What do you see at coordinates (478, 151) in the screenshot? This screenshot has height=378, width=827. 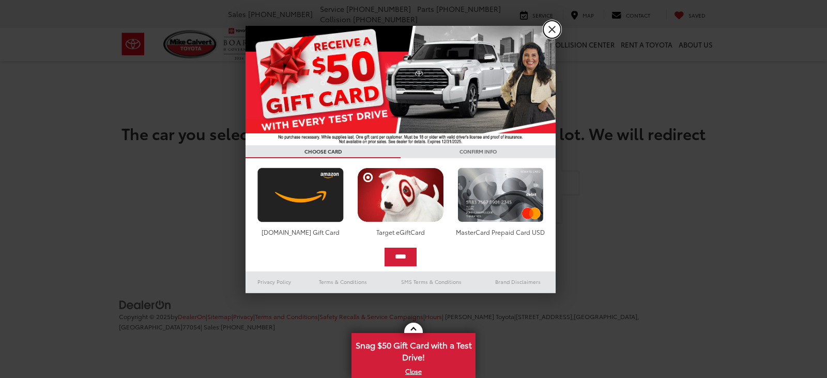 I see `h3: CONFIRM INFO` at bounding box center [478, 151].